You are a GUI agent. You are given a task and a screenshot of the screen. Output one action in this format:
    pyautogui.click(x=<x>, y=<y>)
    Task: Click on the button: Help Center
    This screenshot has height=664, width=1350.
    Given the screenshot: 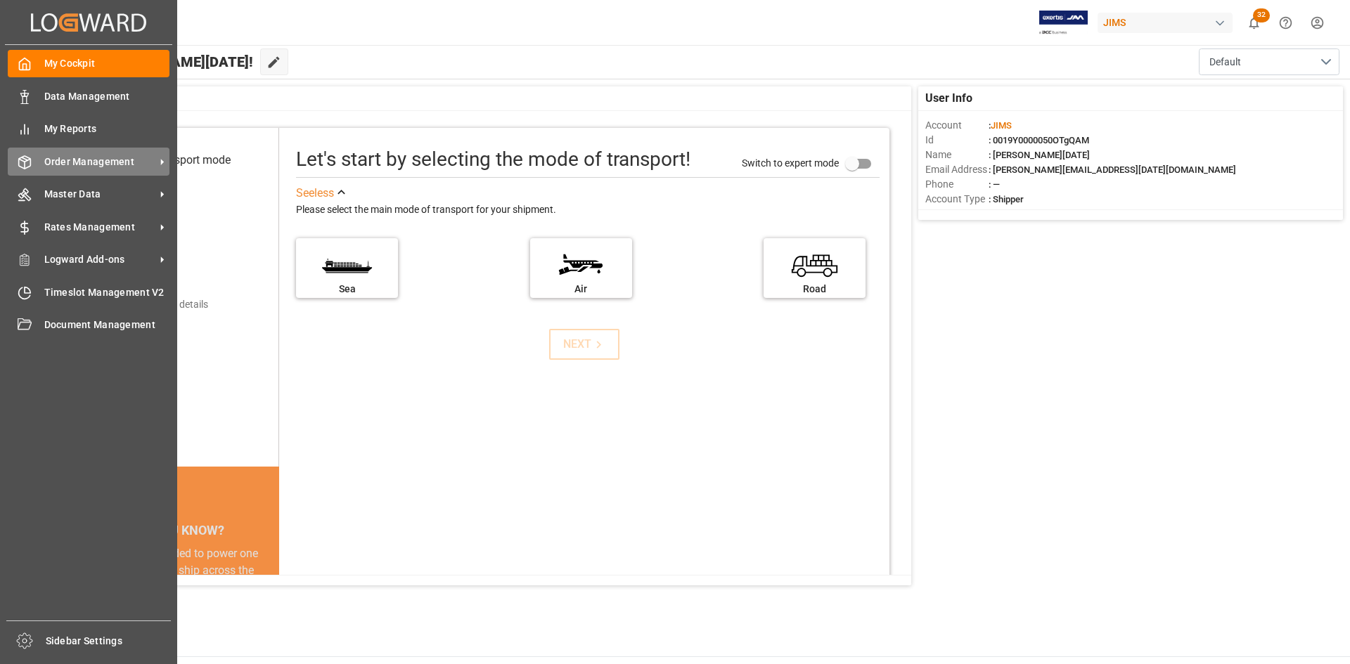 What is the action you would take?
    pyautogui.click(x=1285, y=22)
    